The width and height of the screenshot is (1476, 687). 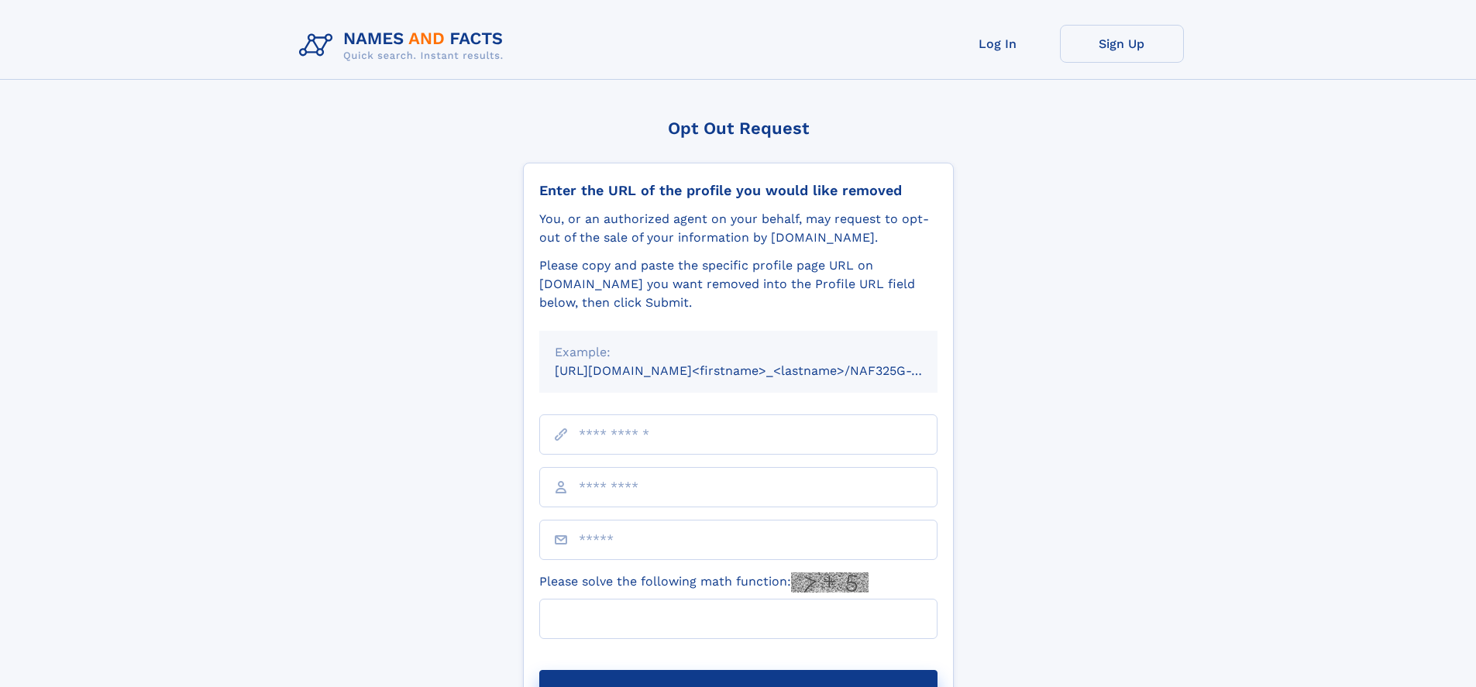 I want to click on a: Log In, so click(x=998, y=43).